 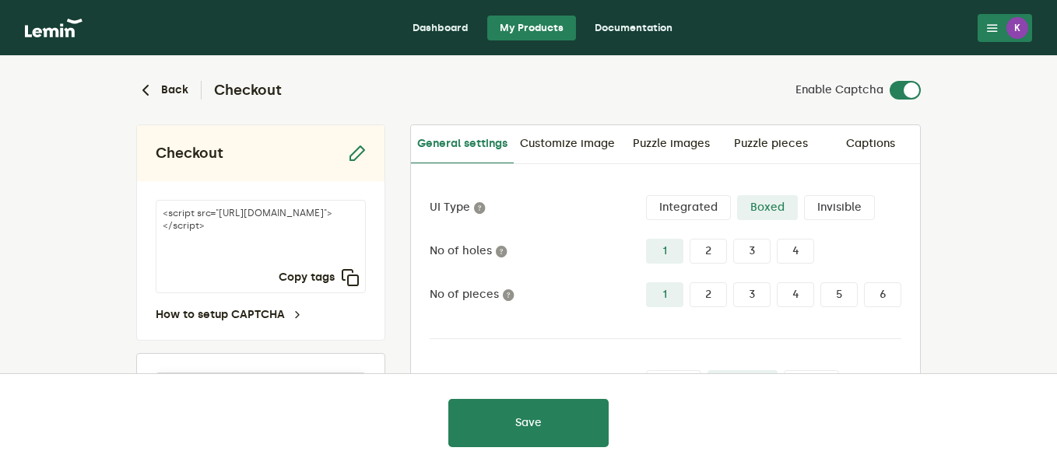 What do you see at coordinates (767, 208) in the screenshot?
I see `label: Boxed` at bounding box center [767, 208].